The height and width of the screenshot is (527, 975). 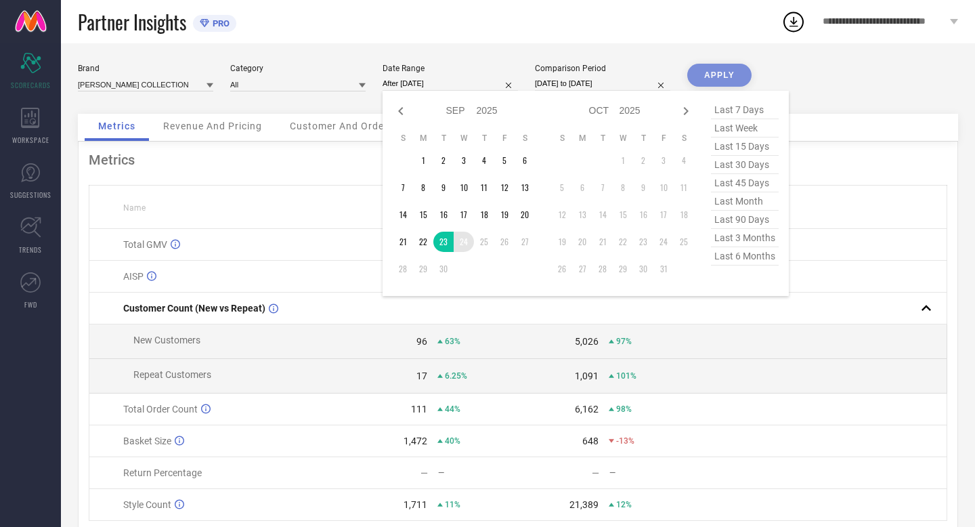 I want to click on td: Sun Oct 12 2025, so click(x=562, y=215).